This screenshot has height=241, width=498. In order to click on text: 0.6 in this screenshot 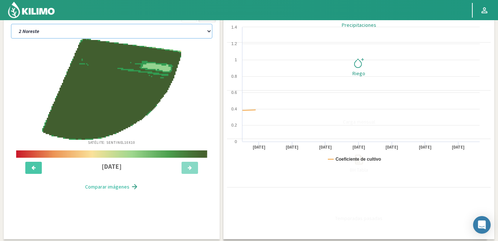, I will do `click(234, 93)`.